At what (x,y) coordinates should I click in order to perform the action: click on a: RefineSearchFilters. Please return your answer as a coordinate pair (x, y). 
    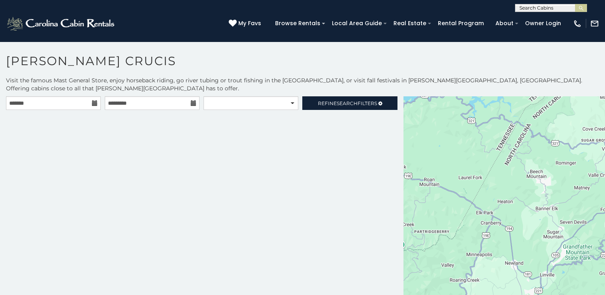
    Looking at the image, I should click on (350, 103).